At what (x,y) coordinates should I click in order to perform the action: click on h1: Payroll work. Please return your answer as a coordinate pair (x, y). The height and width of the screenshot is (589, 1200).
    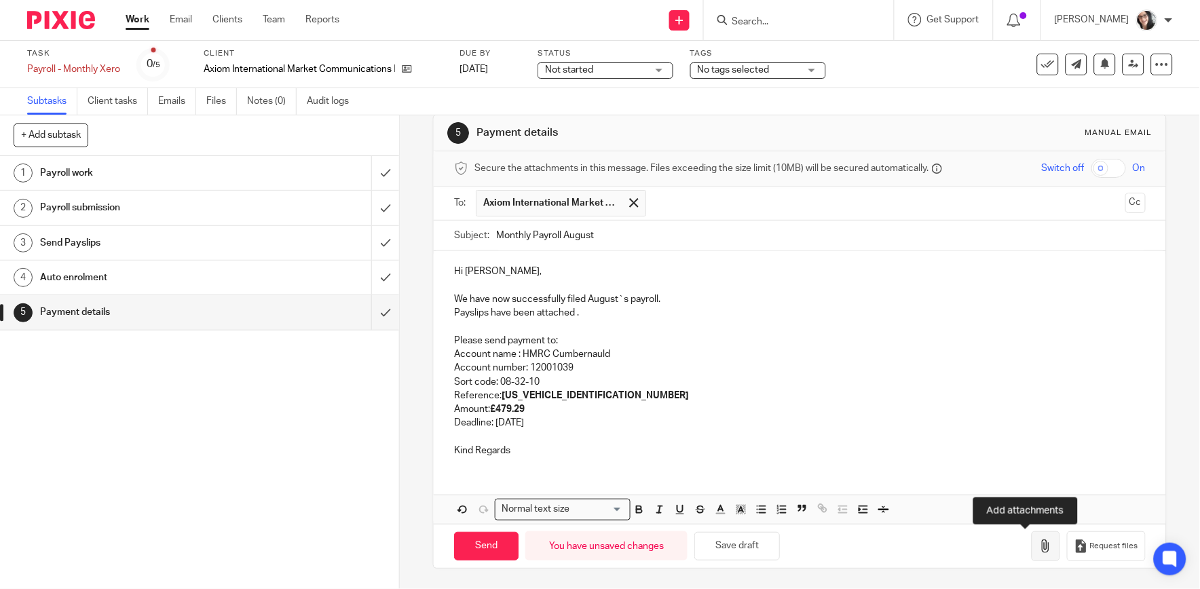
    Looking at the image, I should click on (146, 173).